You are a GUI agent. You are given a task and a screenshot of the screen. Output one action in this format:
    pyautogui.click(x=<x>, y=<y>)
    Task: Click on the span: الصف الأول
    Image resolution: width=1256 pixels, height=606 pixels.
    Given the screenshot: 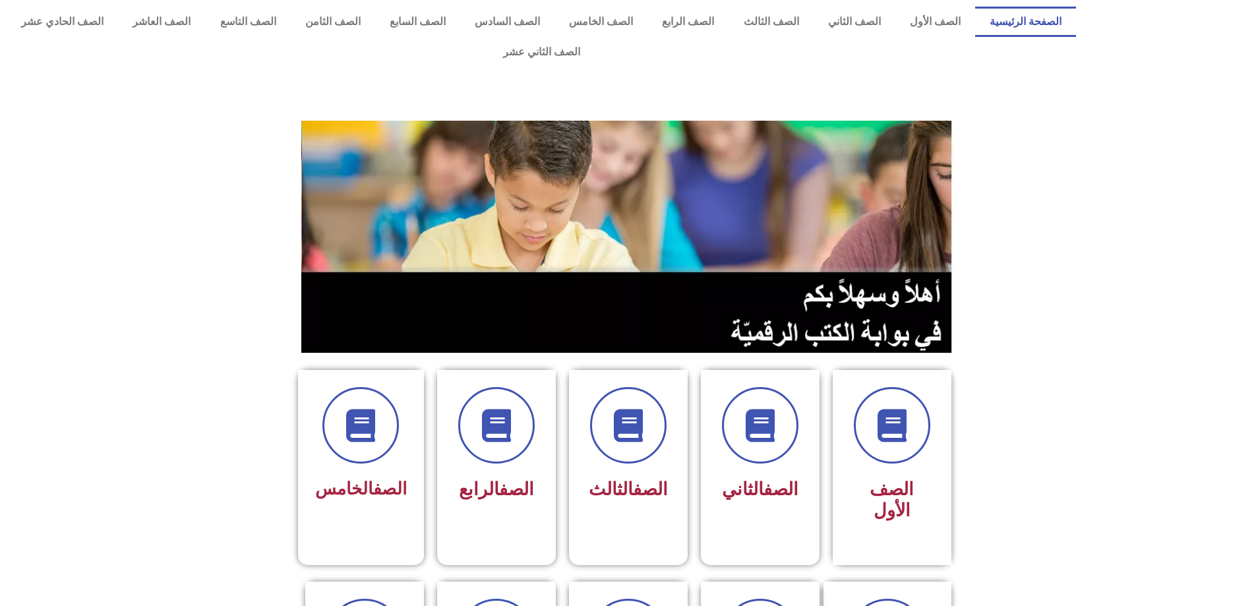 What is the action you would take?
    pyautogui.click(x=891, y=500)
    